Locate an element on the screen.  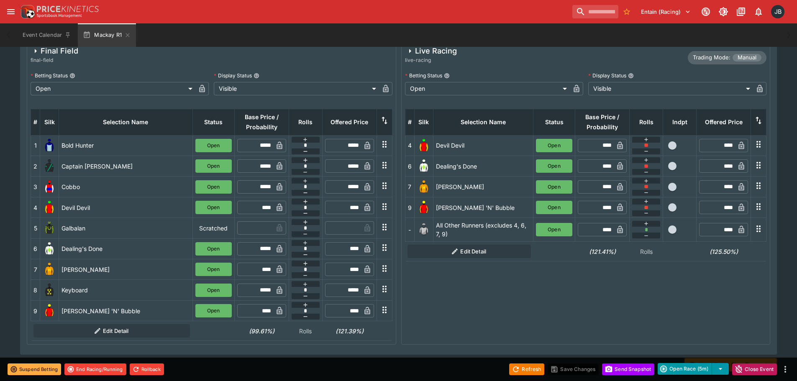
p: Trading Mode: is located at coordinates (712, 58).